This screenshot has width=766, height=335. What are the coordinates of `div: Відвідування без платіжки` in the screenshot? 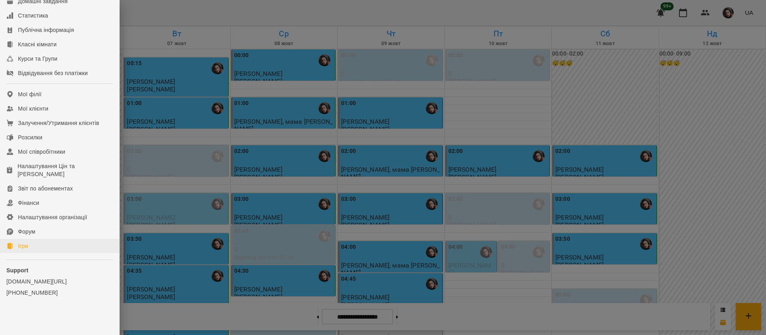 It's located at (53, 73).